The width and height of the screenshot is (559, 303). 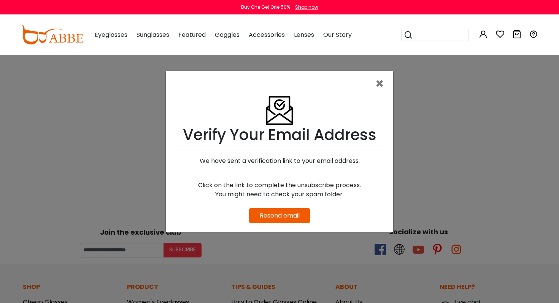 What do you see at coordinates (279, 101) in the screenshot?
I see `img: Verify Email` at bounding box center [279, 101].